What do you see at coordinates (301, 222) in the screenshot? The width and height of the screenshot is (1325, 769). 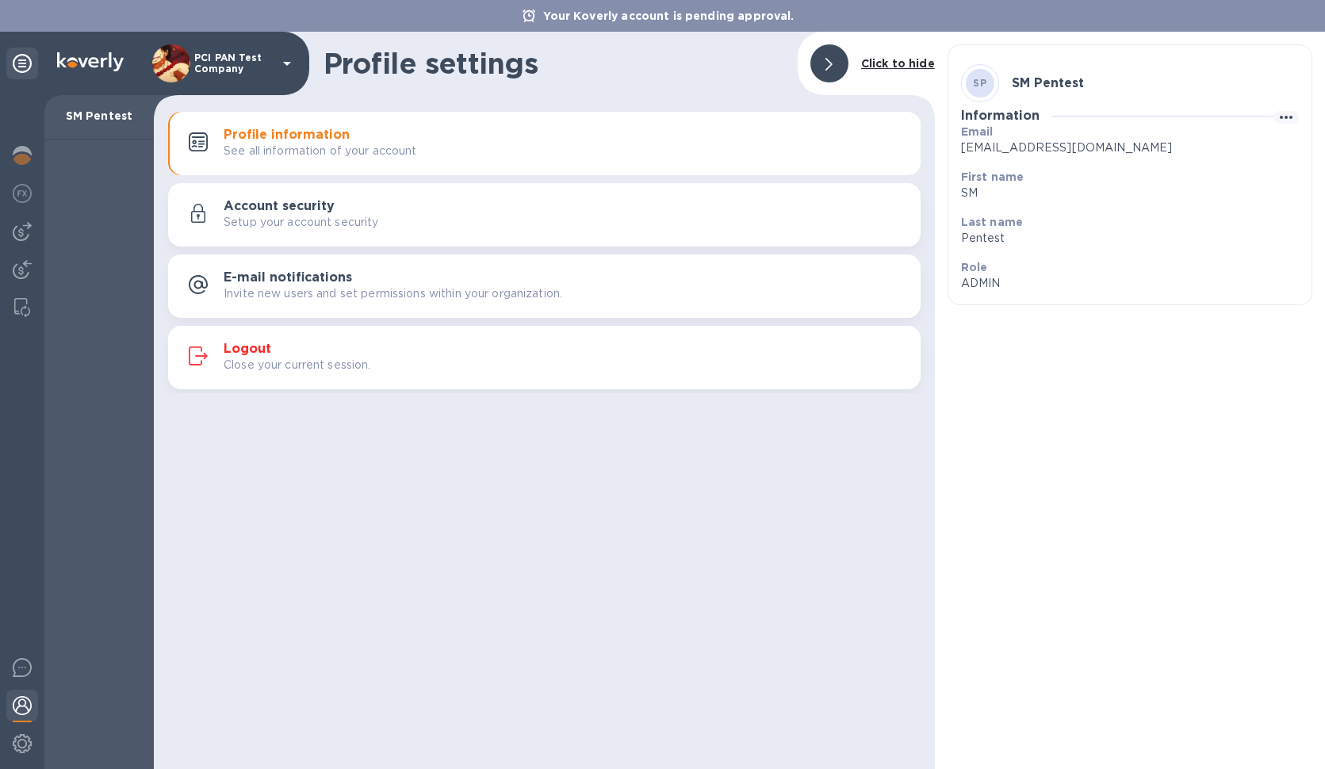 I see `p: Setup your account security` at bounding box center [301, 222].